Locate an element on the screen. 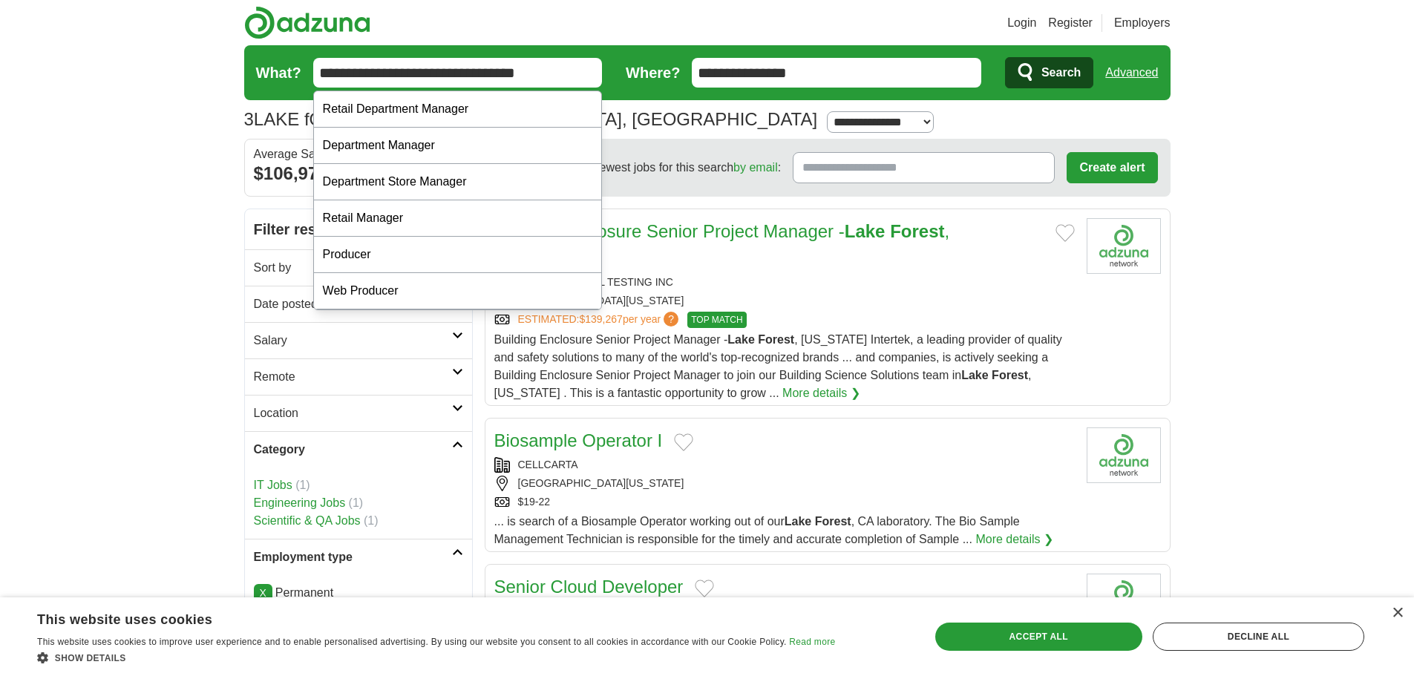 The height and width of the screenshot is (676, 1414). h2: Sort by is located at coordinates (353, 268).